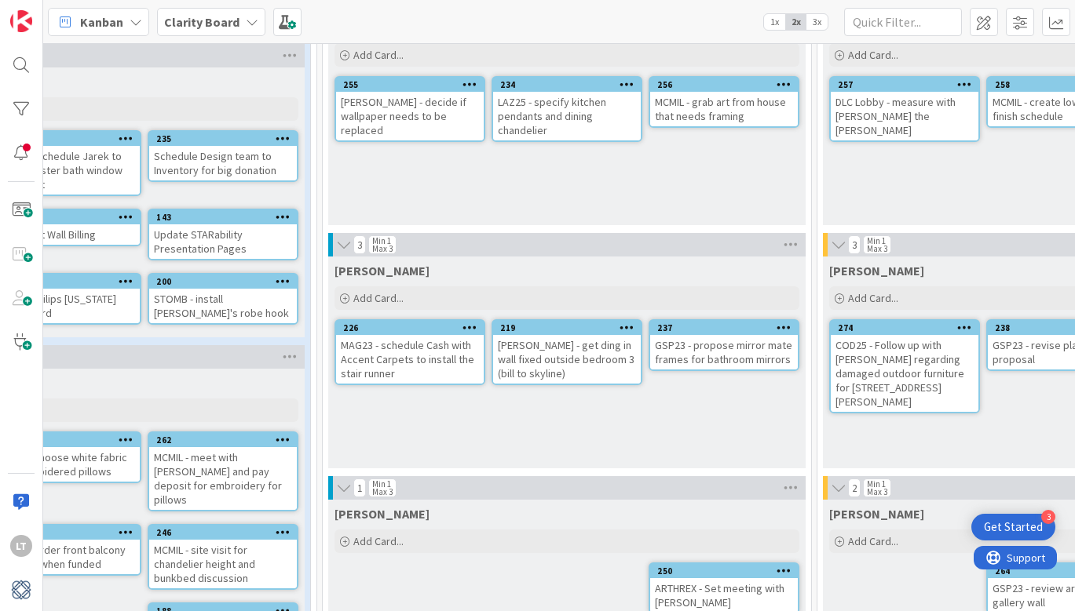  Describe the element at coordinates (724, 345) in the screenshot. I see `div: 237GSP23 - propose mirror mate frames for bathroom mirrors` at that location.